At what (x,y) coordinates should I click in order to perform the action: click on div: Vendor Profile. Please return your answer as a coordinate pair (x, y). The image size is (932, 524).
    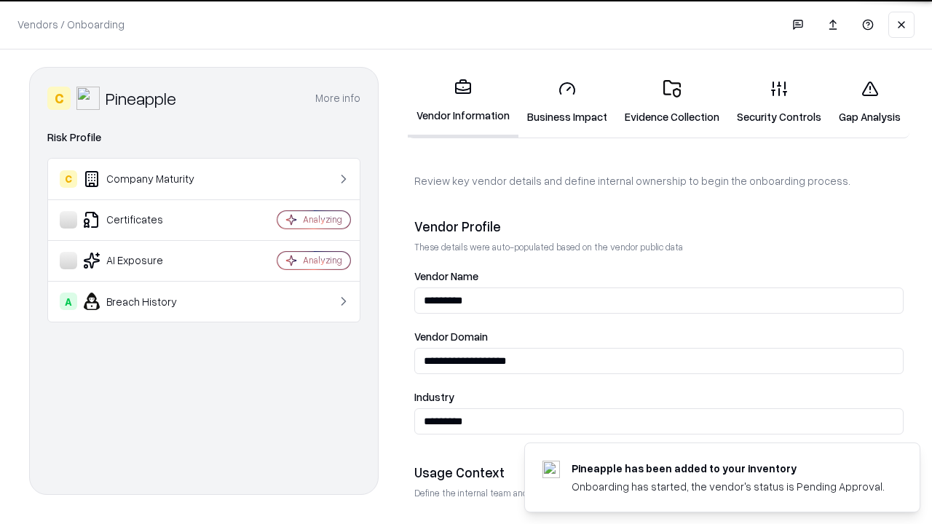
    Looking at the image, I should click on (659, 226).